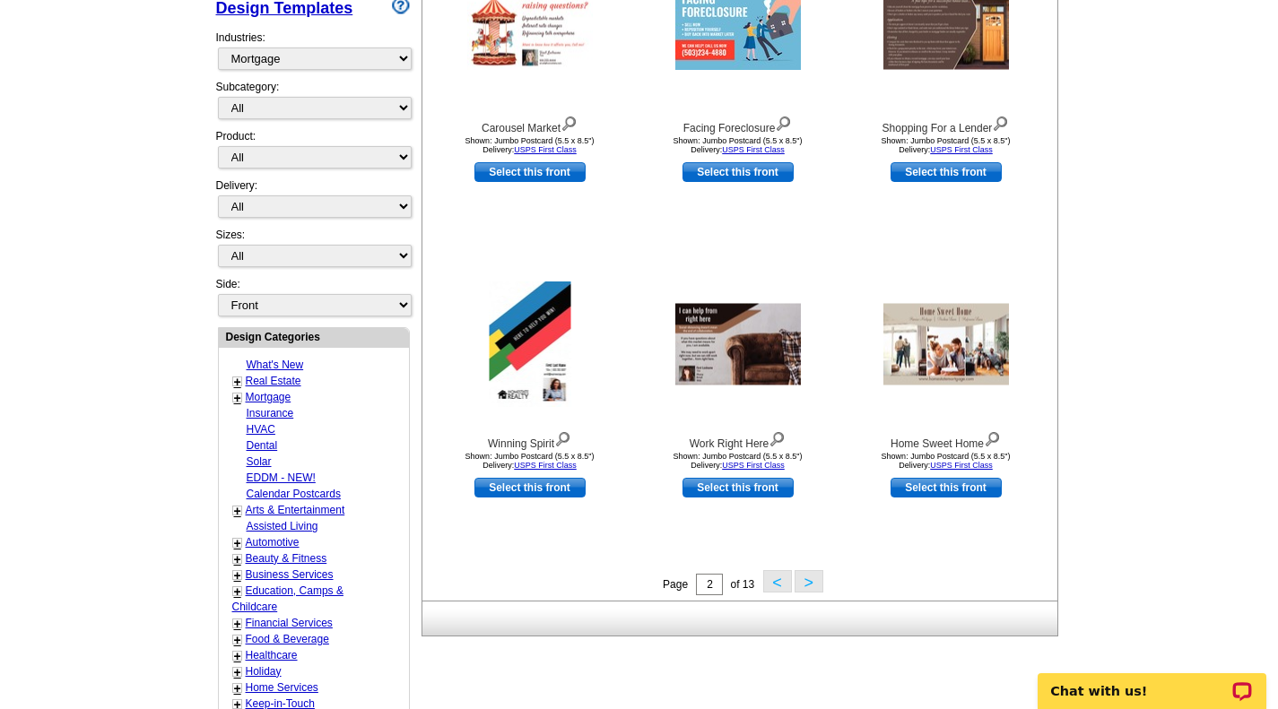 The image size is (1278, 709). I want to click on a: Healthcare, so click(272, 655).